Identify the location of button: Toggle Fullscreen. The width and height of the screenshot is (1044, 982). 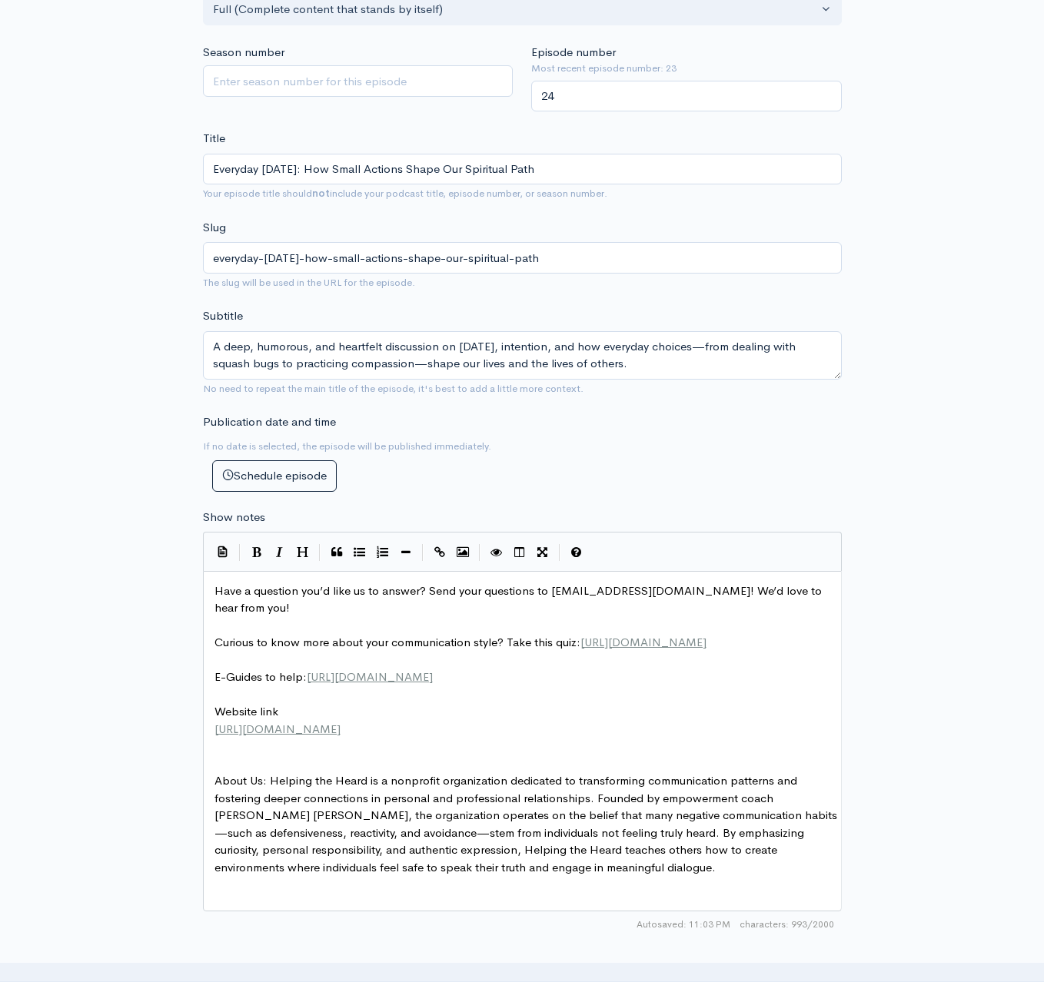
(543, 553).